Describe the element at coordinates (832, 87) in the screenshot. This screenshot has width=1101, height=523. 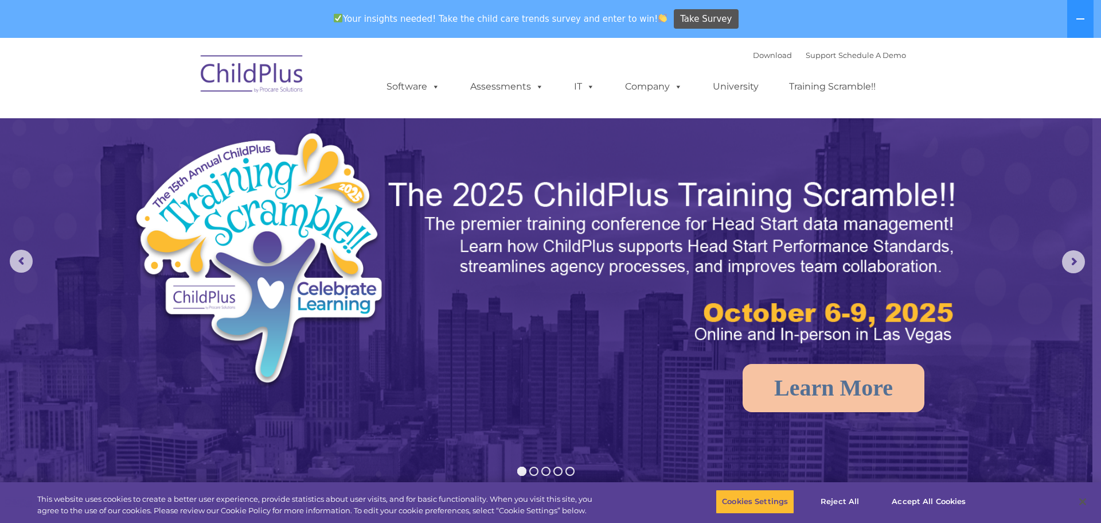
I see `a: Training Scramble!!` at that location.